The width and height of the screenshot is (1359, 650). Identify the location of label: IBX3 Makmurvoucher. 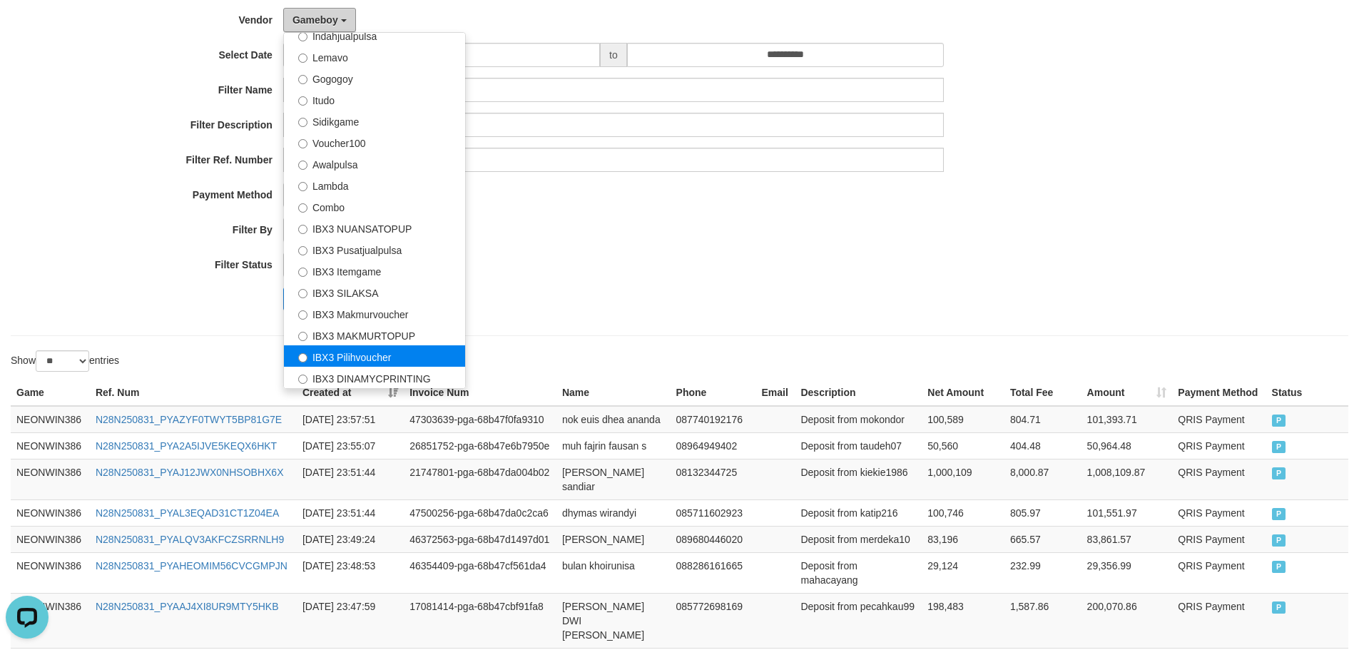
(375, 313).